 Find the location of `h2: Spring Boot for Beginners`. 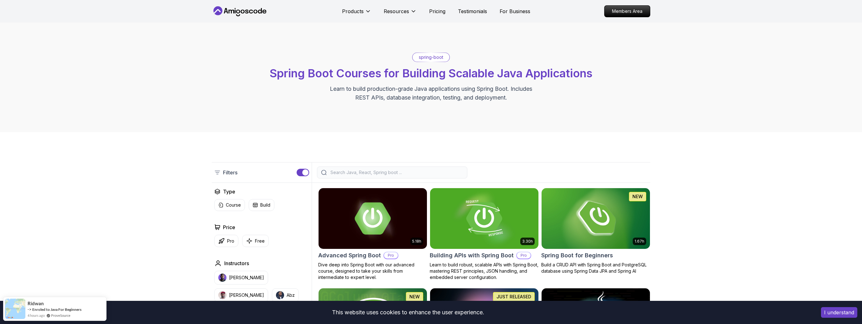

h2: Spring Boot for Beginners is located at coordinates (577, 256).